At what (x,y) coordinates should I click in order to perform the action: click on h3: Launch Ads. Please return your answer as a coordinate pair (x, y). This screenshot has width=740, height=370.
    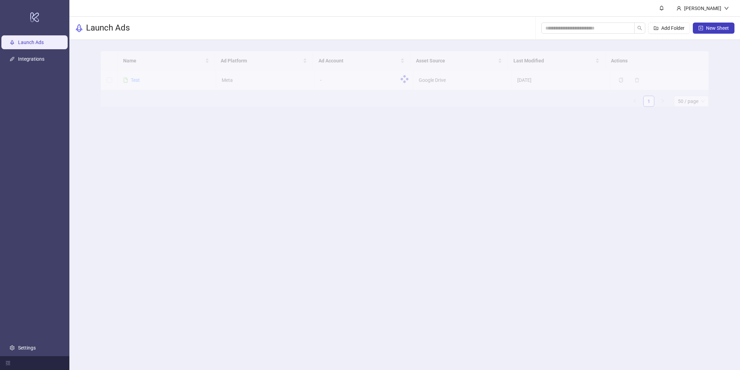
    Looking at the image, I should click on (108, 28).